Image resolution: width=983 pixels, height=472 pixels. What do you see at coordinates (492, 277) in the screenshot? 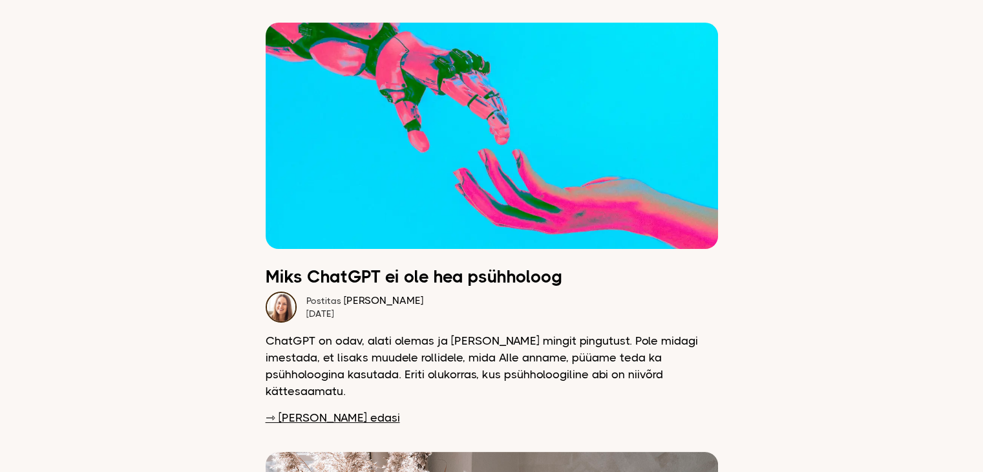
I see `h2: Miks ChatGPT ei ole hea psühholoog` at bounding box center [492, 277].